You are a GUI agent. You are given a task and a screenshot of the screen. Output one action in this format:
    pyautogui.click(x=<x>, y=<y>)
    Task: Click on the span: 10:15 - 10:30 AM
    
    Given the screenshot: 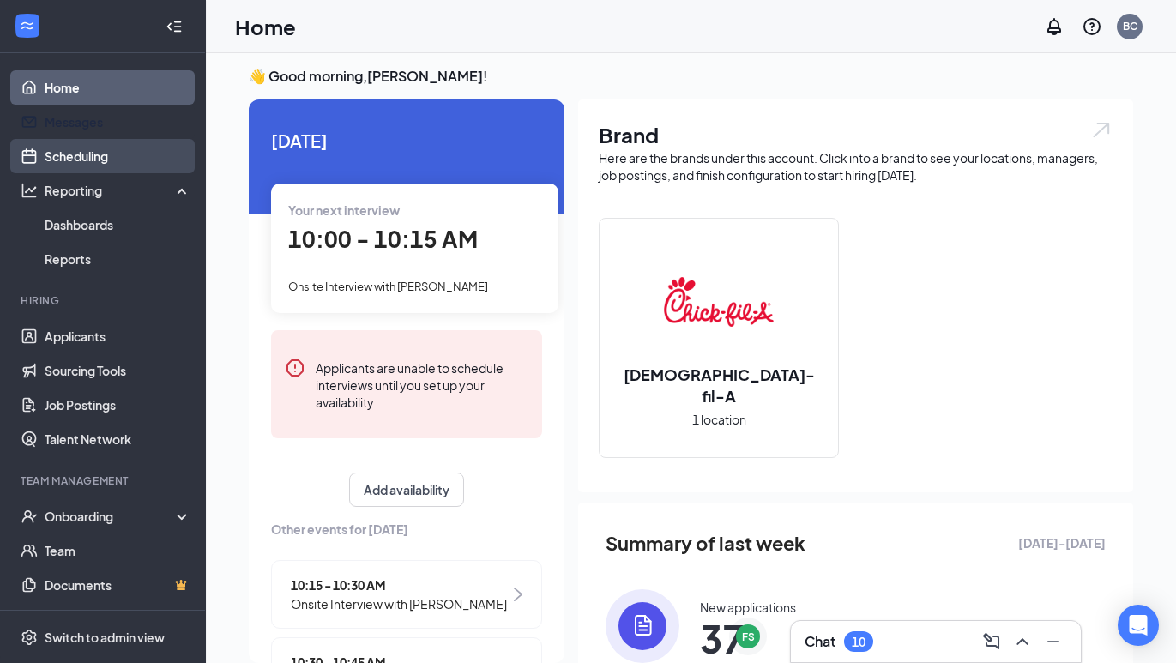 What is the action you would take?
    pyautogui.click(x=399, y=585)
    